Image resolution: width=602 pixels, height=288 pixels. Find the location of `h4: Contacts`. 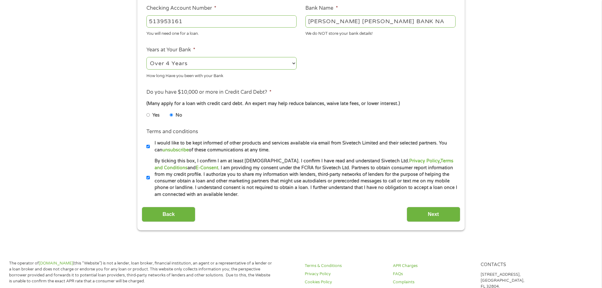

h4: Contacts is located at coordinates (521, 265).